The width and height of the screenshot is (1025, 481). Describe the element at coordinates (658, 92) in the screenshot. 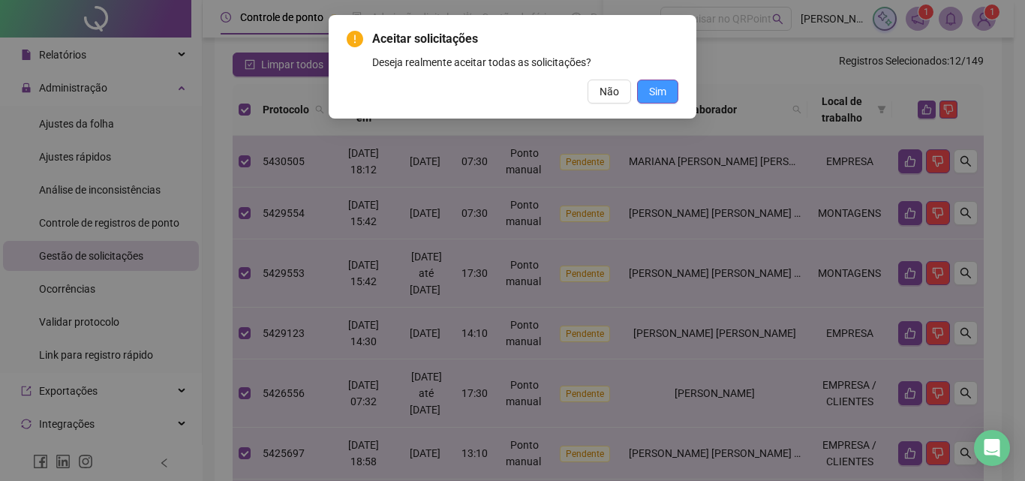

I see `button: Sim` at that location.